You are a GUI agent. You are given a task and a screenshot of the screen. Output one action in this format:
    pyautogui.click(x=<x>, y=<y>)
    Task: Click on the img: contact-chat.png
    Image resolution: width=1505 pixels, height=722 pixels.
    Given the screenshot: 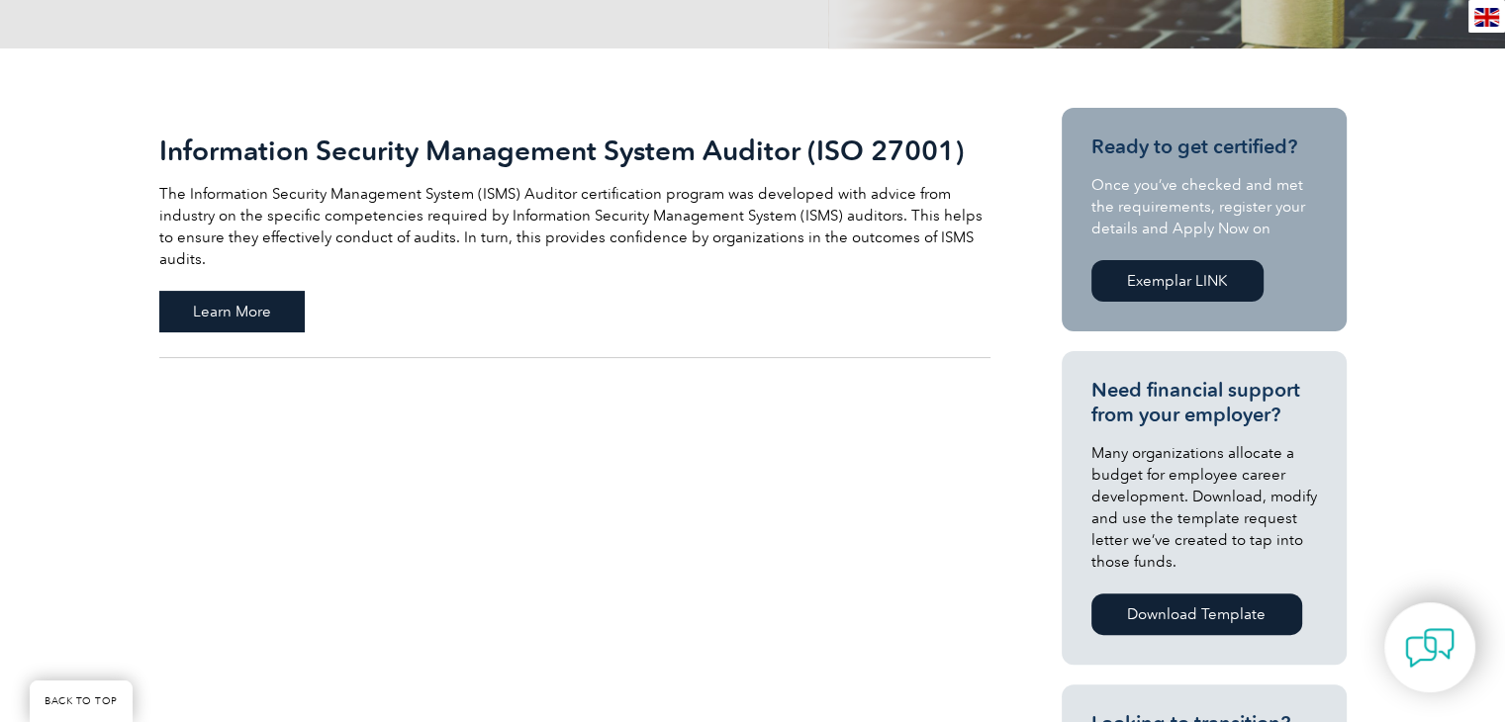 What is the action you would take?
    pyautogui.click(x=1430, y=648)
    